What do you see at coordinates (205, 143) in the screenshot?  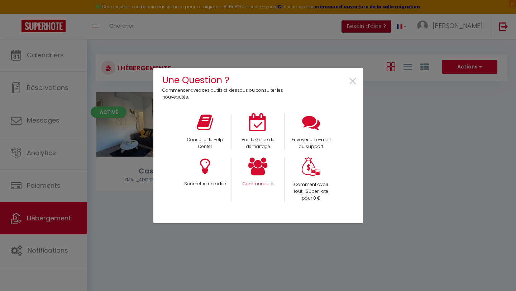 I see `p: Consulter le Help Center` at bounding box center [205, 143].